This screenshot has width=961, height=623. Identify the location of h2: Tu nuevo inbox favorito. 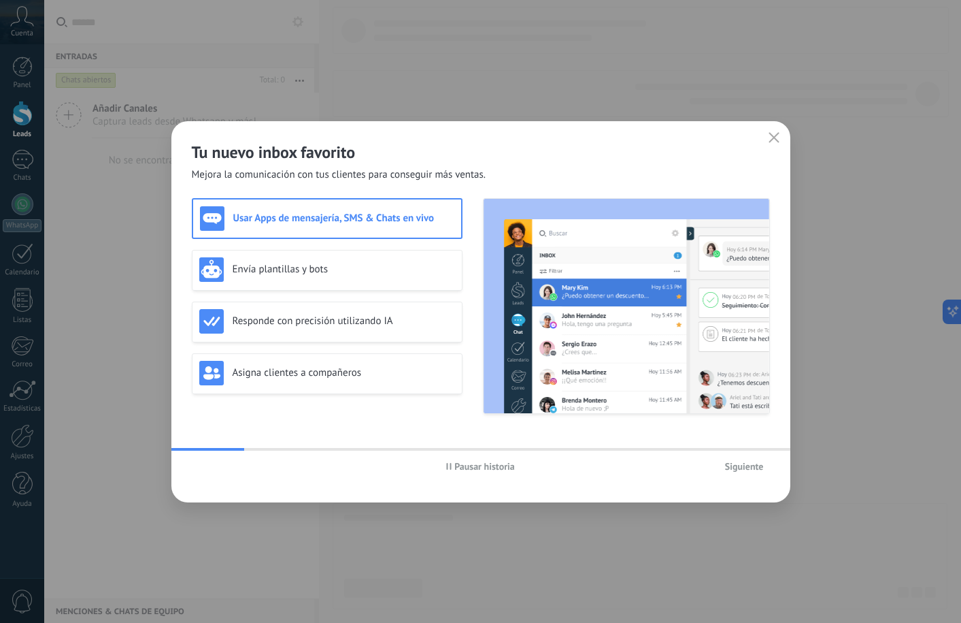
(481, 152).